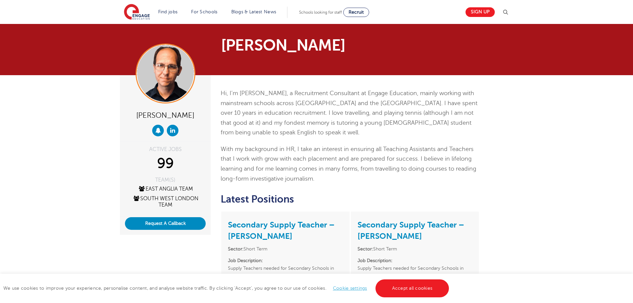  What do you see at coordinates (350, 199) in the screenshot?
I see `h2: Latest Positions` at bounding box center [350, 199].